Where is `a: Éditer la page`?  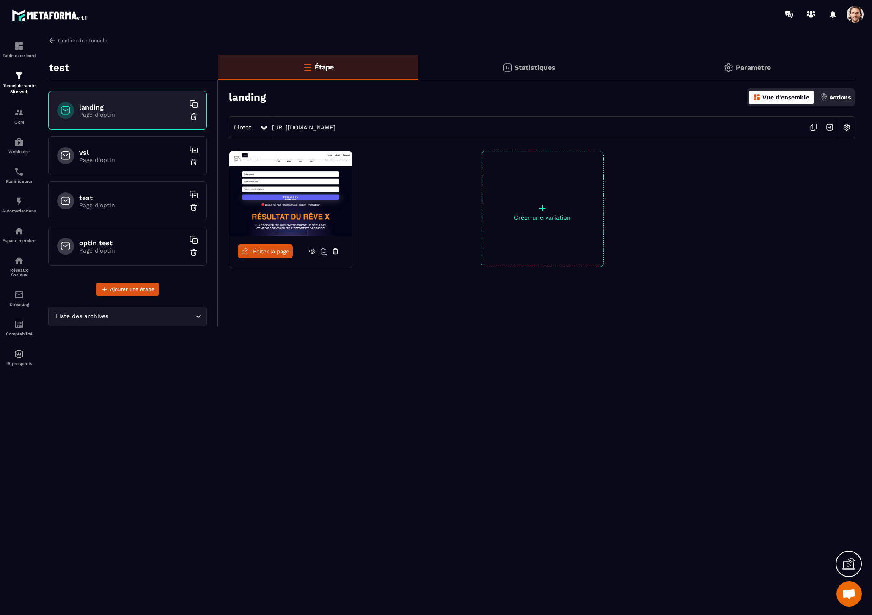
a: Éditer la page is located at coordinates (265, 251).